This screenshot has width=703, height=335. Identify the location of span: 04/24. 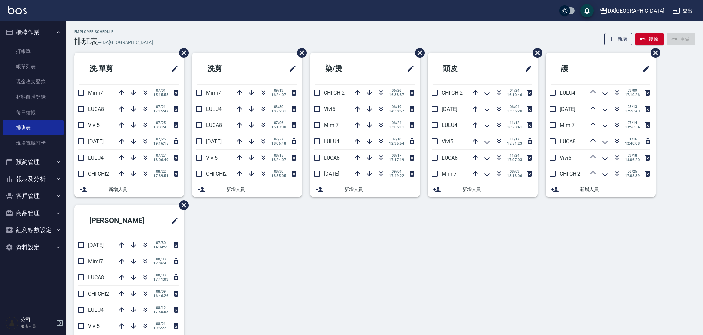
(514, 90).